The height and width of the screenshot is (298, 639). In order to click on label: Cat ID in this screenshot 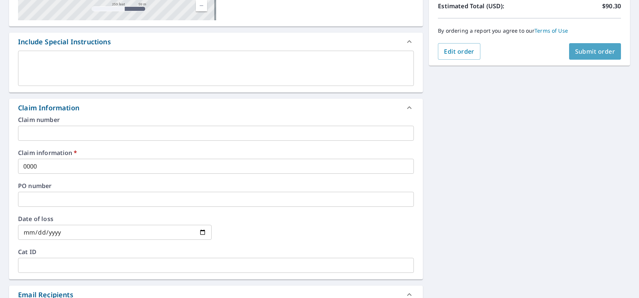, I will do `click(216, 252)`.